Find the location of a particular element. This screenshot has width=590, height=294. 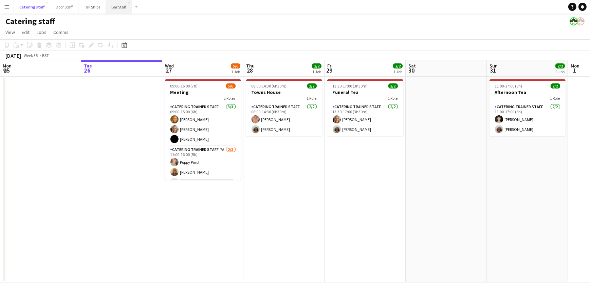

span: Fri is located at coordinates (330, 66).